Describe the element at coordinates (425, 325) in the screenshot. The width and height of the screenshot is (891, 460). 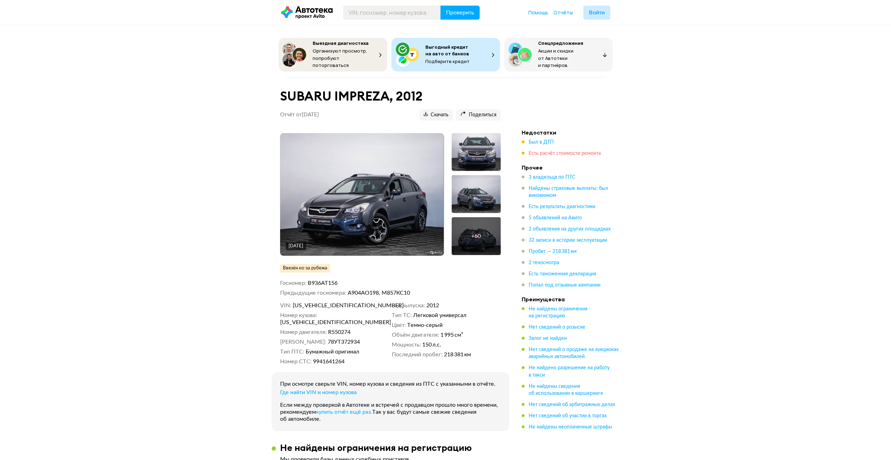
I see `span: Темно-серый` at that location.